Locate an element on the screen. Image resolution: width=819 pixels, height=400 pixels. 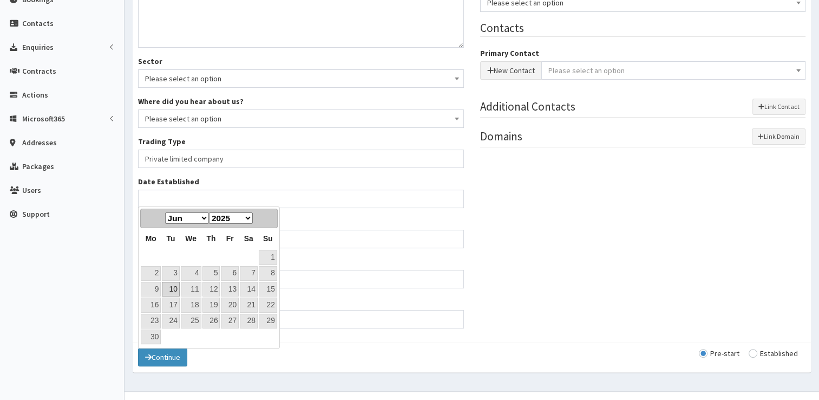
label: Sector is located at coordinates (150, 61).